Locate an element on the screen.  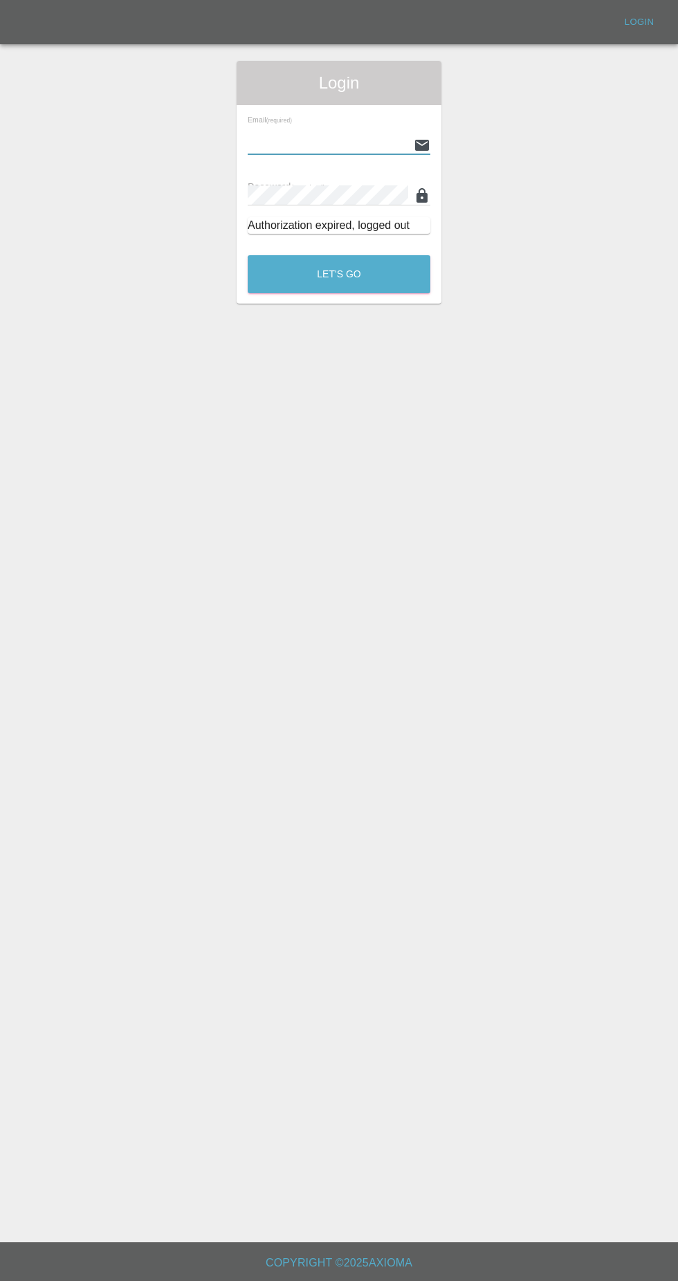
div: Authorization expired, logged out is located at coordinates (339, 226).